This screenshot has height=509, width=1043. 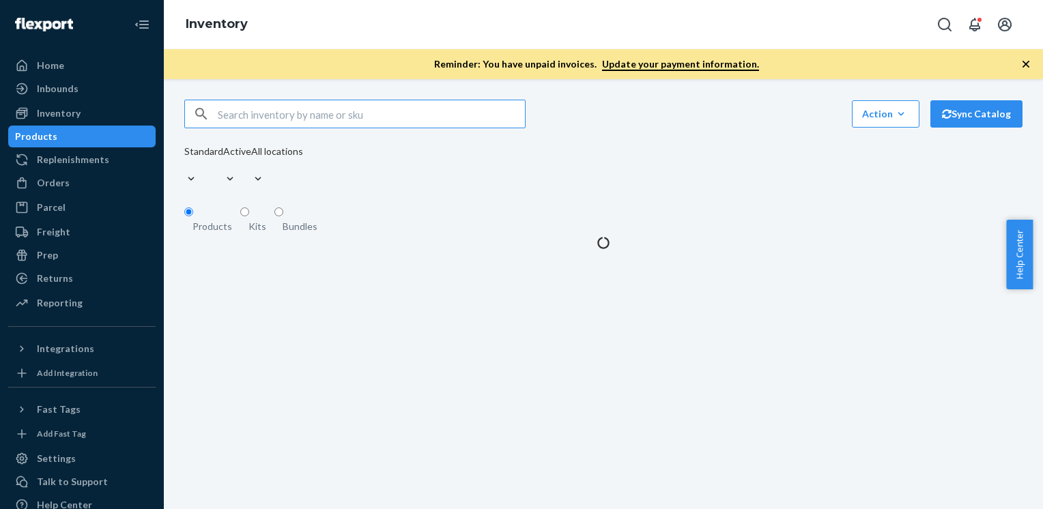 I want to click on a: Replenishments, so click(x=82, y=160).